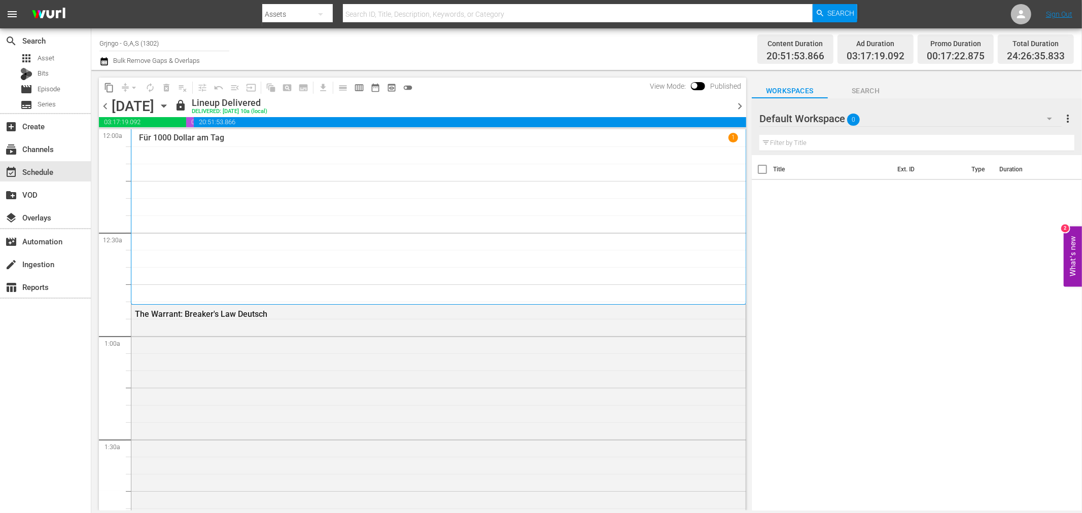  Describe the element at coordinates (876, 44) in the screenshot. I see `div: Ad Duration` at that location.